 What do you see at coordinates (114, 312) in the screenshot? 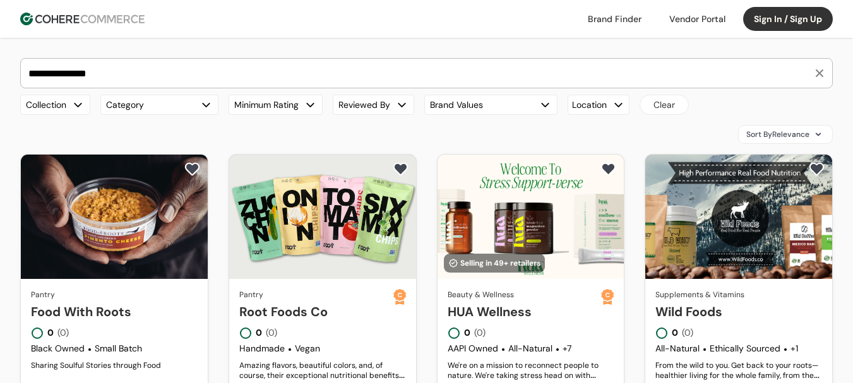
I see `a: Food With Roots` at bounding box center [114, 312].